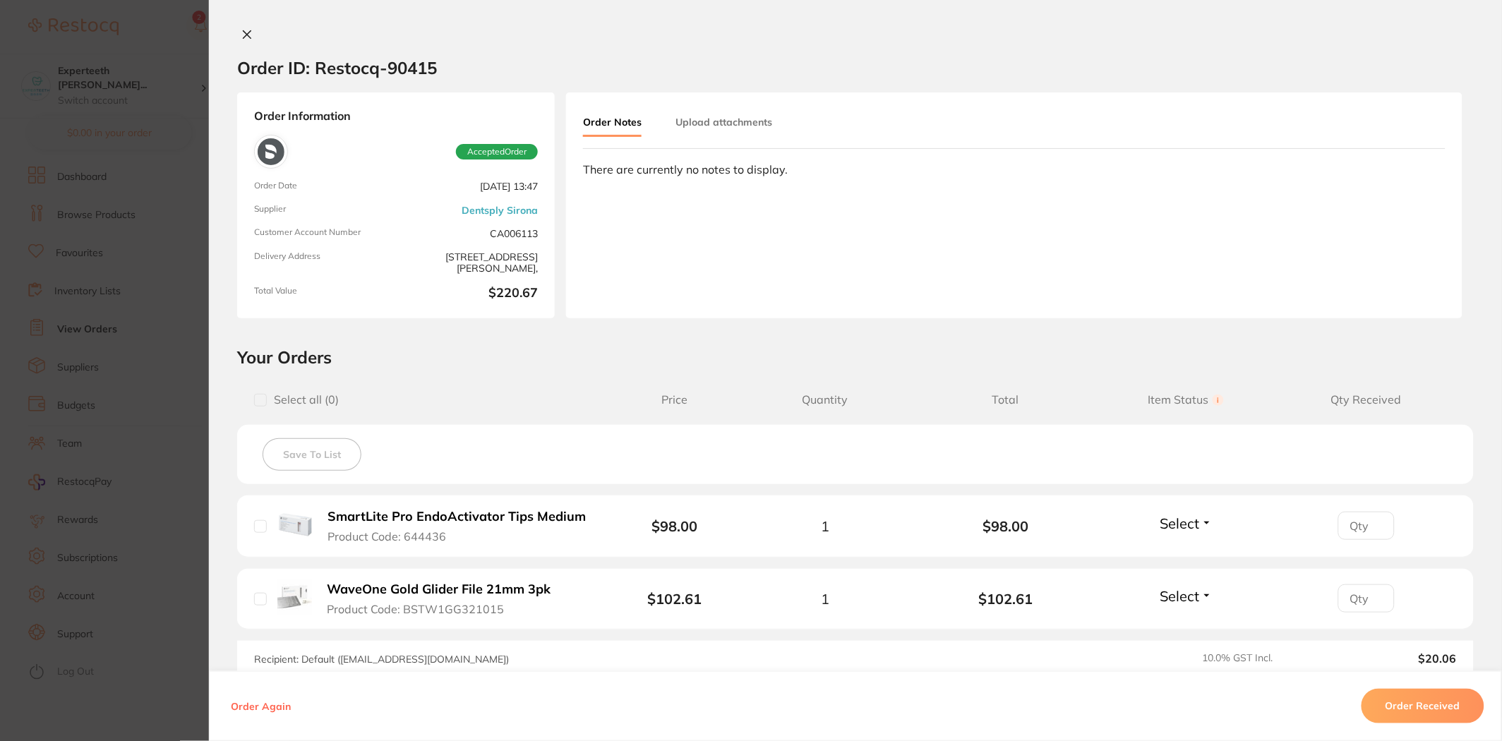 The width and height of the screenshot is (1502, 741). Describe the element at coordinates (1264, 659) in the screenshot. I see `span: 10.0 % GST Incl.` at that location.